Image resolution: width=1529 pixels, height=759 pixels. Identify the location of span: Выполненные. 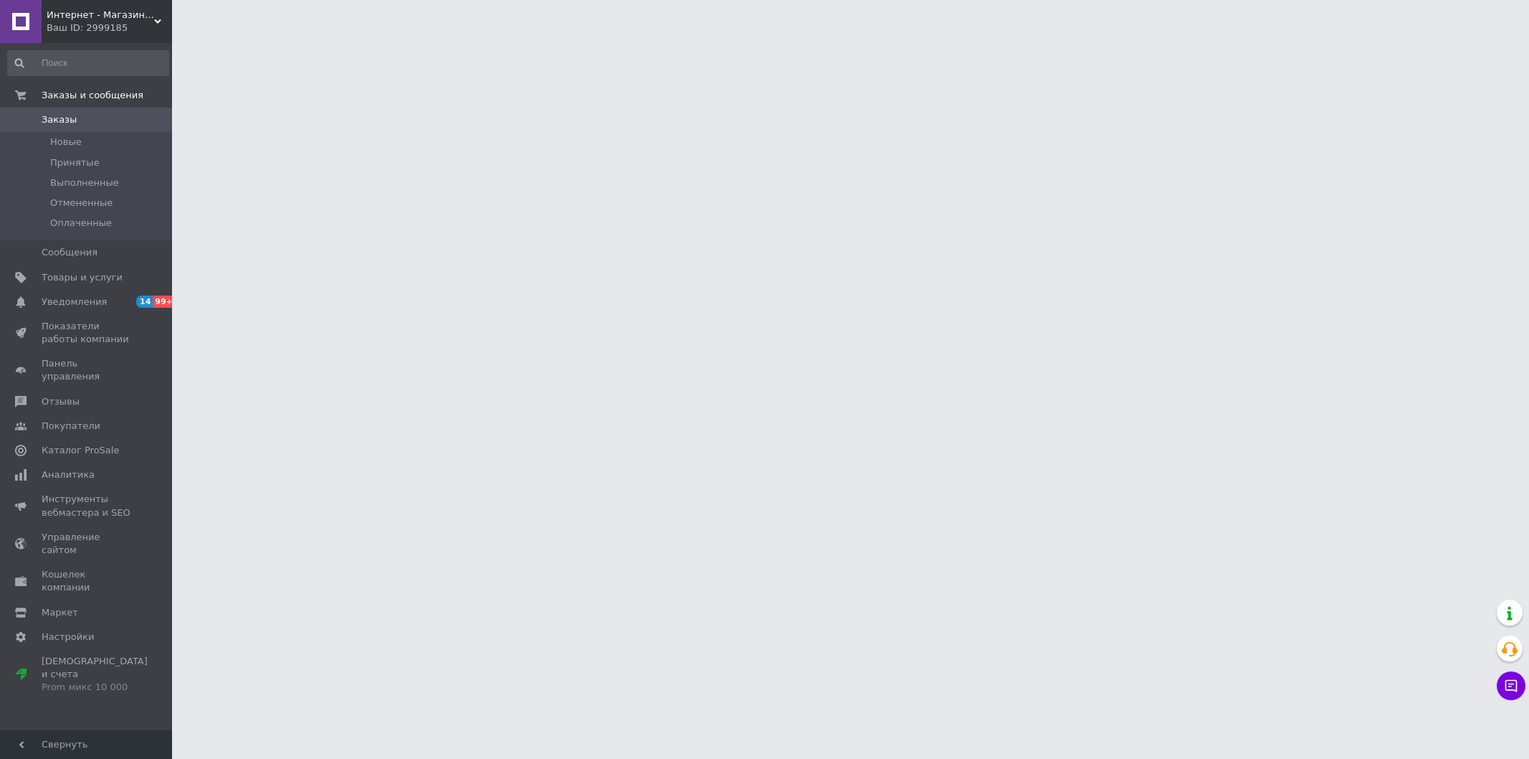
(85, 183).